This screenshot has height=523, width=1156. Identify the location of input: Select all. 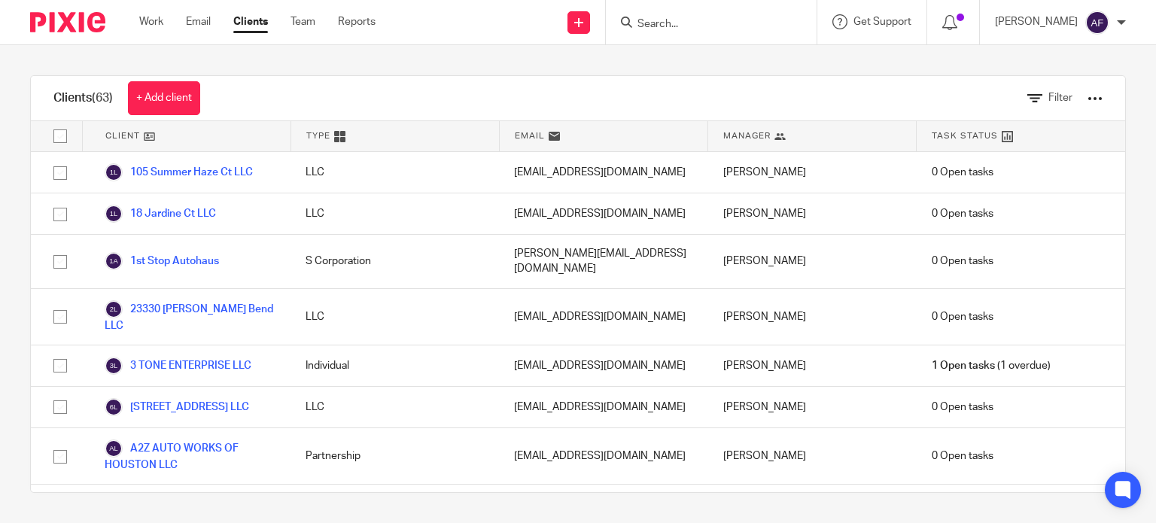
(60, 136).